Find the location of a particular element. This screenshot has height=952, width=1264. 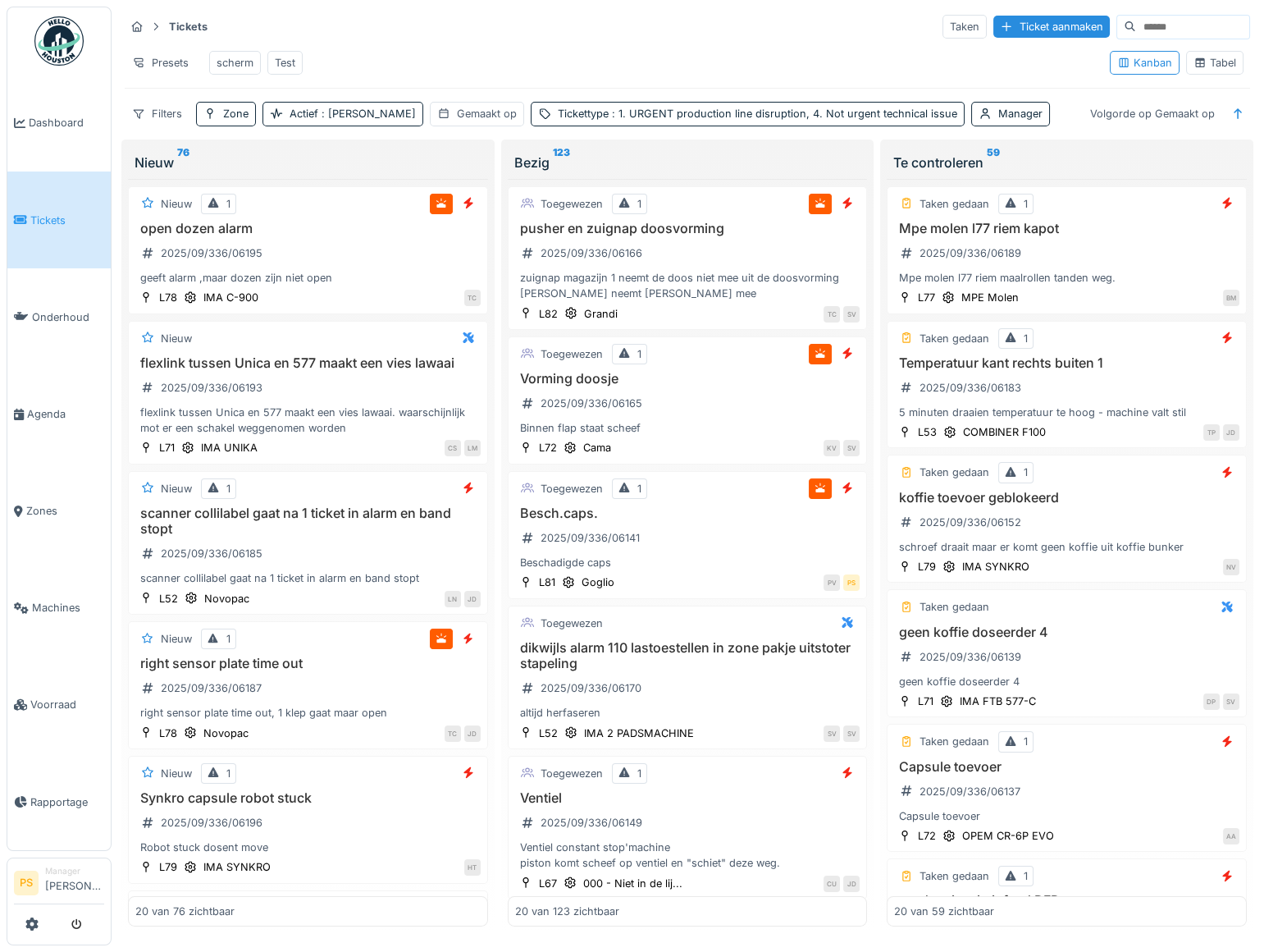

div: TP is located at coordinates (1212, 433).